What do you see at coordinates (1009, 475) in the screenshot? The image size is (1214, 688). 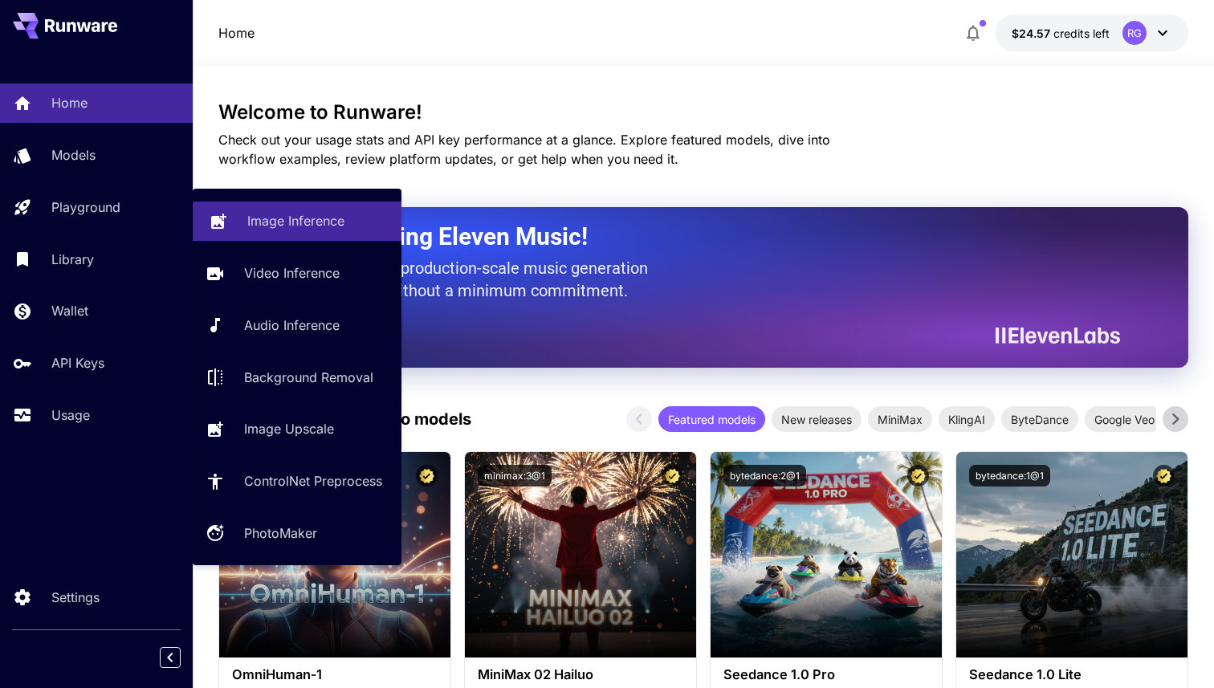 I see `button: bytedance:1@1` at bounding box center [1009, 475].